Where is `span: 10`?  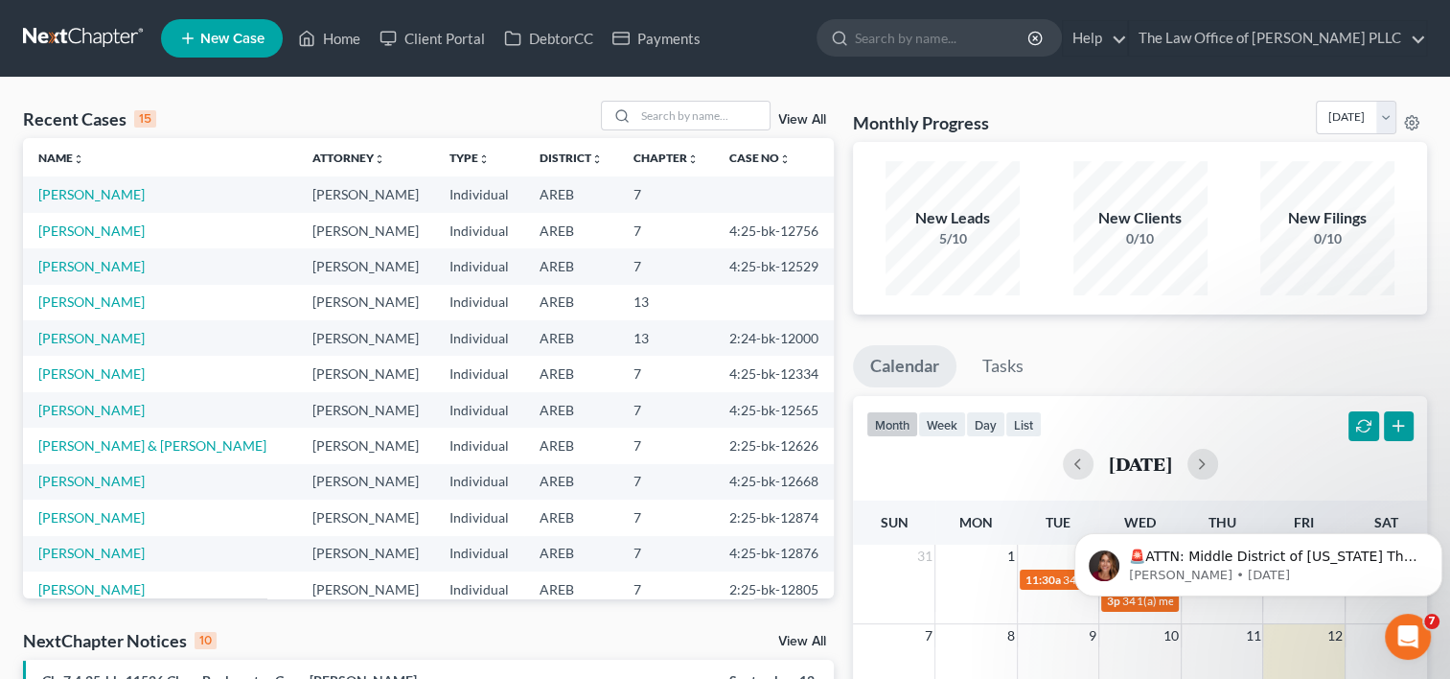
span: 10 is located at coordinates (1171, 635).